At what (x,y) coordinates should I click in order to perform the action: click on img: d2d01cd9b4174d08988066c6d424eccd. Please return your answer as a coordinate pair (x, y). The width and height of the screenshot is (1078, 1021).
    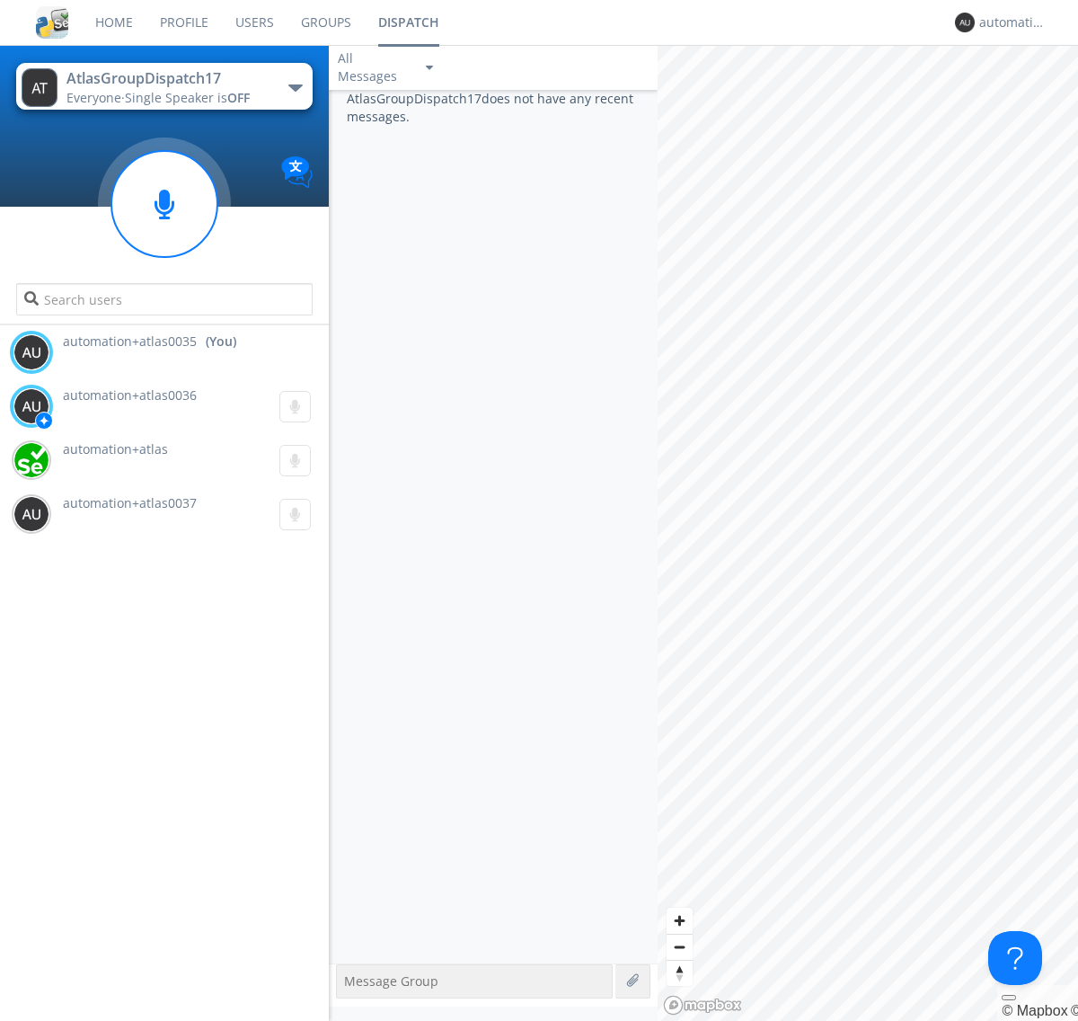
    Looking at the image, I should click on (31, 460).